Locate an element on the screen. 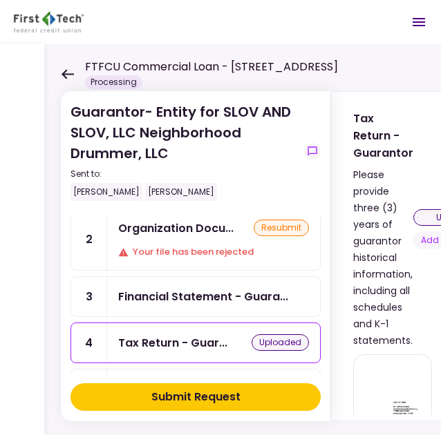  div: Guarantor- Entity for SLOV AND SLOV, LLC Neighborhood Drummer, LLC is located at coordinates (184, 151).